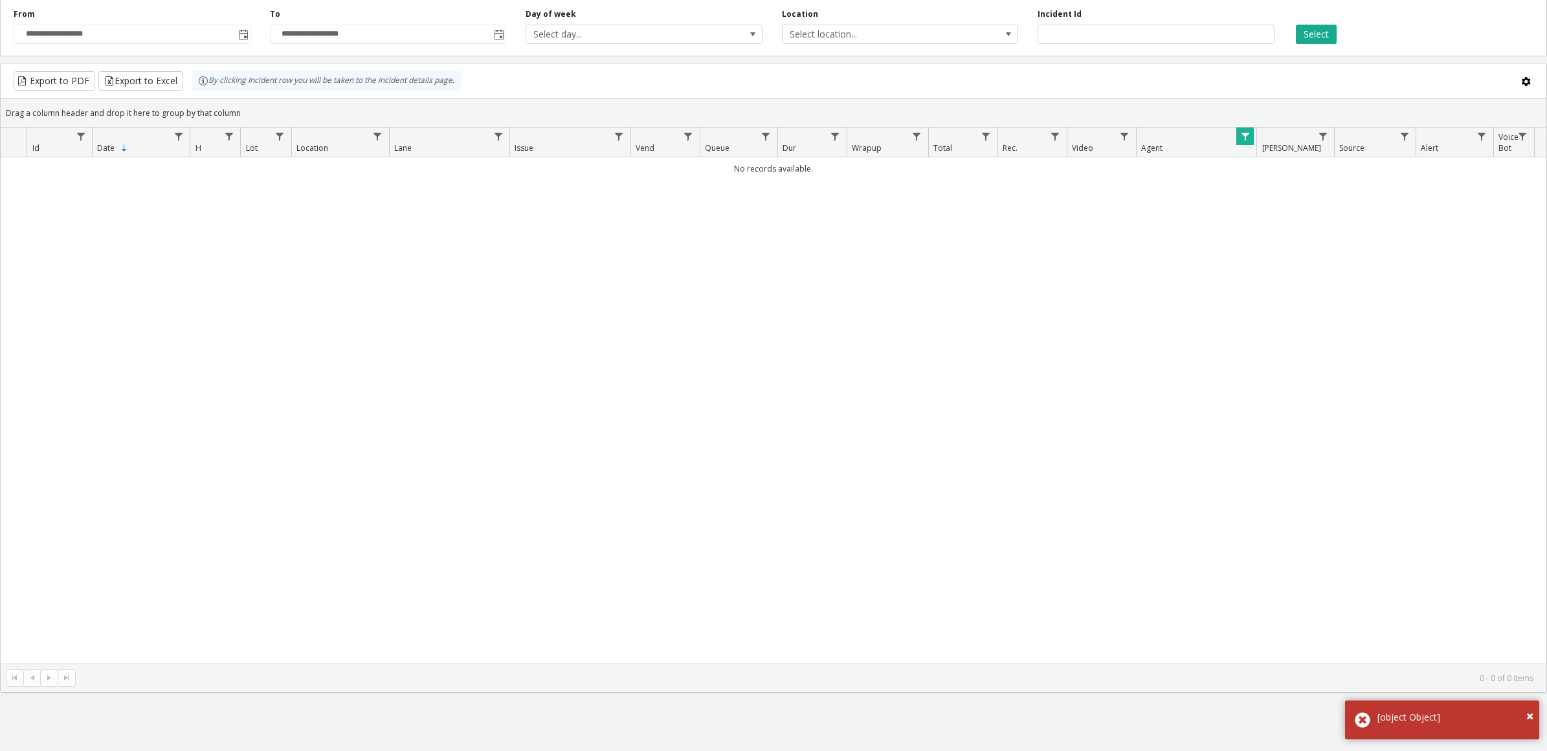 The height and width of the screenshot is (751, 1547). What do you see at coordinates (1429, 148) in the screenshot?
I see `span: Alert` at bounding box center [1429, 148].